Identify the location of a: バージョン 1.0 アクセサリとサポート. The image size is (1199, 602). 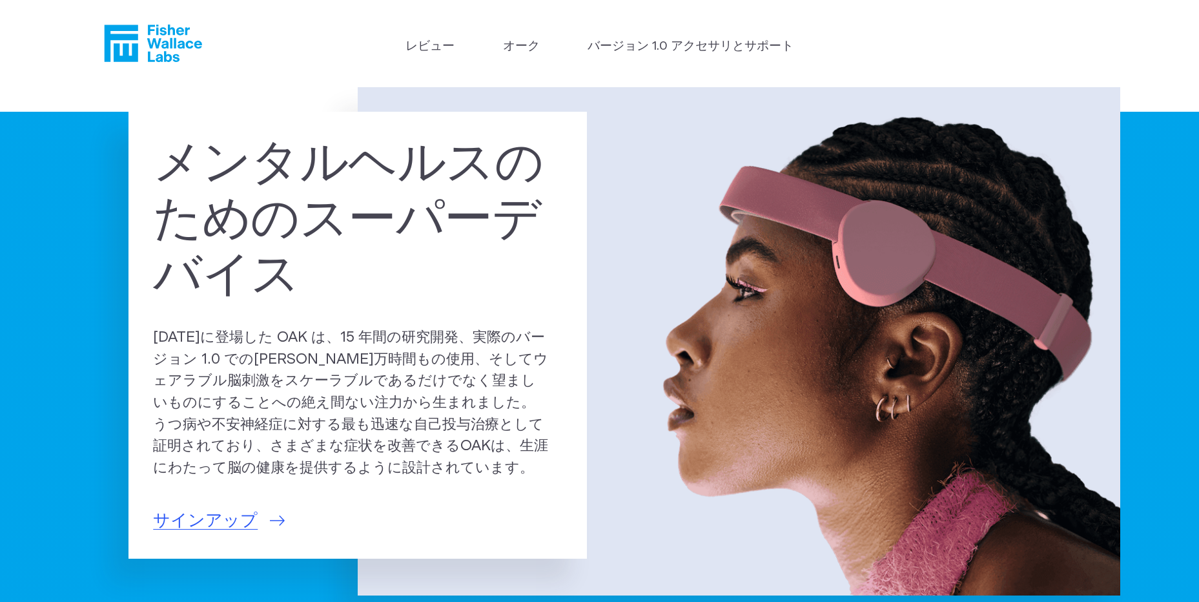
(690, 46).